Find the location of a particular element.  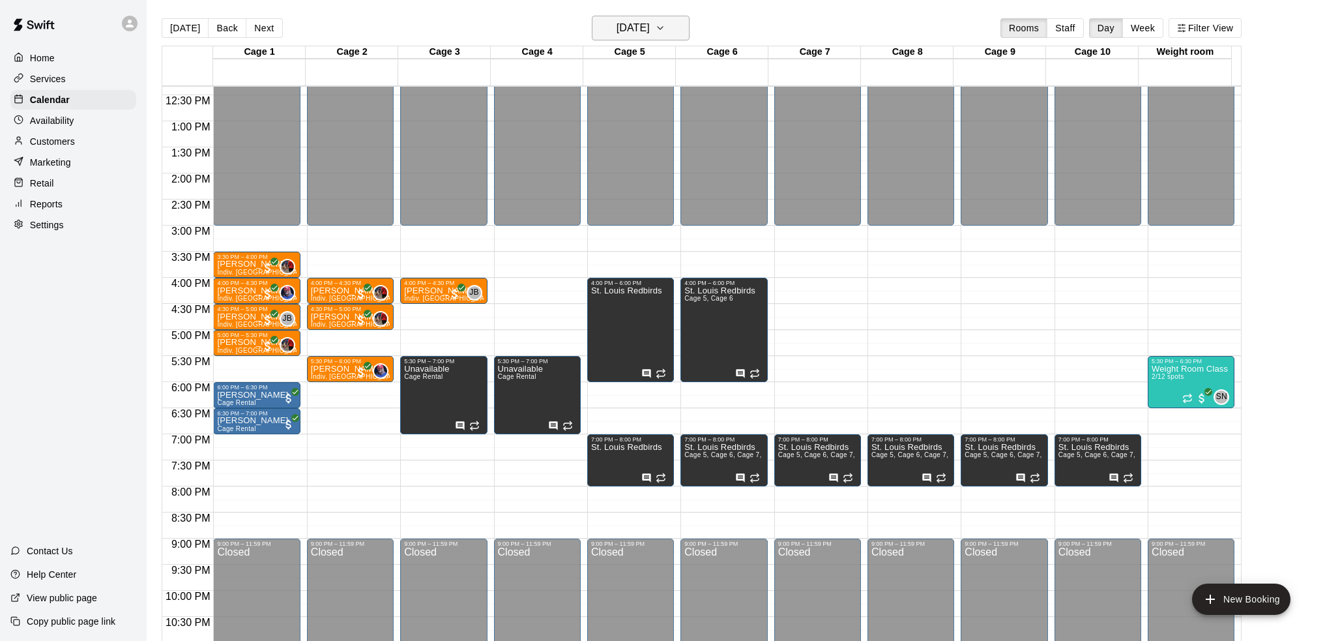

span: Steven Newton is located at coordinates (1224, 397).